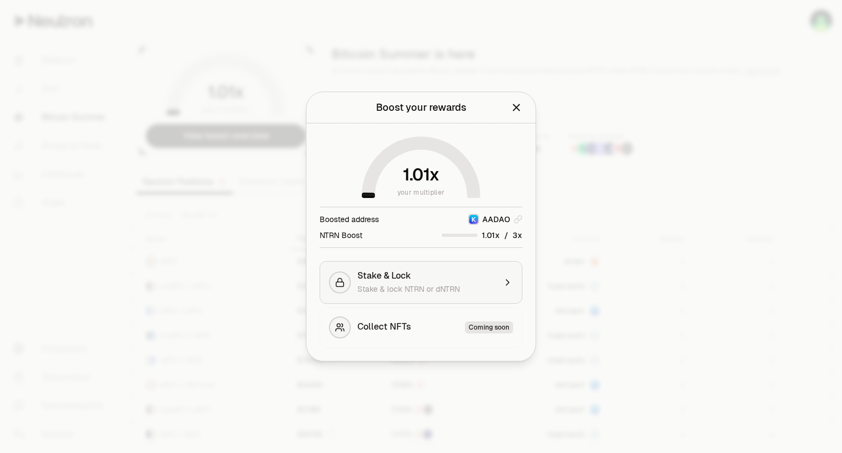 The image size is (842, 453). Describe the element at coordinates (408, 289) in the screenshot. I see `span: Stake & lock NTRN or dNTRN` at that location.